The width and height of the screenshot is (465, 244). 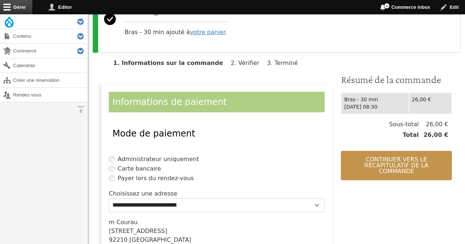 I want to click on label: Administrateur uniquement, so click(x=158, y=160).